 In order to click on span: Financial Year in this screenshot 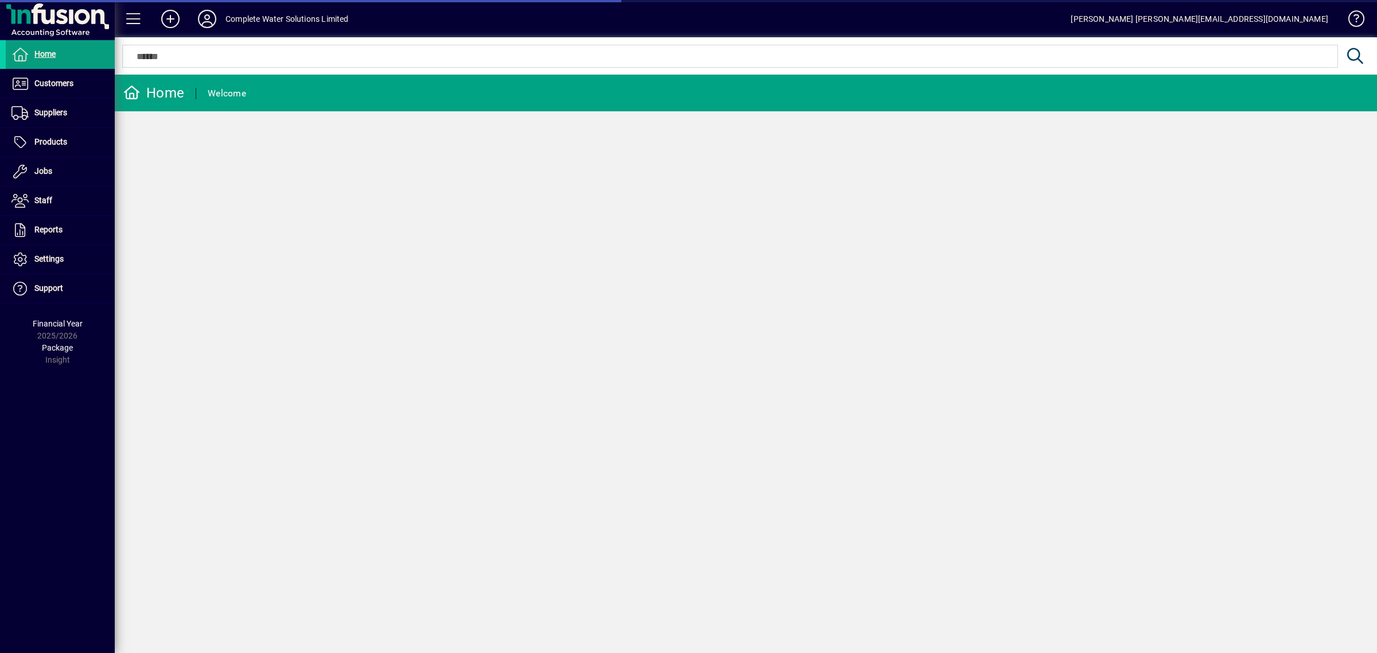, I will do `click(57, 324)`.